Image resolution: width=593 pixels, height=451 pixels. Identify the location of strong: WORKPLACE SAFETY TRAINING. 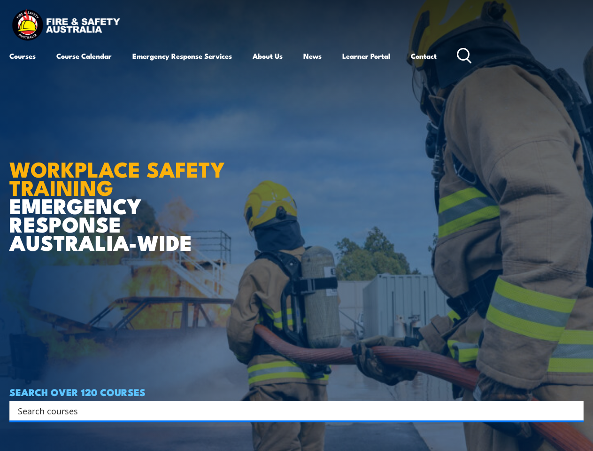
(117, 178).